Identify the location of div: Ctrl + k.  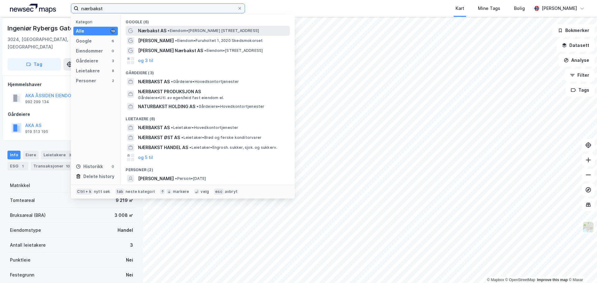
(84, 192).